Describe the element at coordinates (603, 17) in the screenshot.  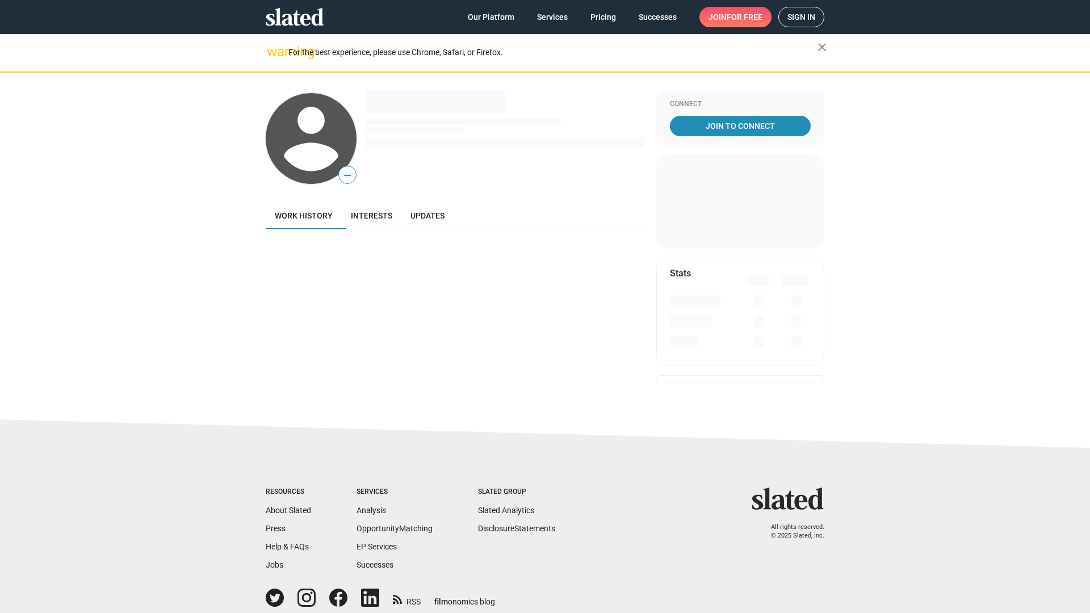
I see `a: Pricing` at that location.